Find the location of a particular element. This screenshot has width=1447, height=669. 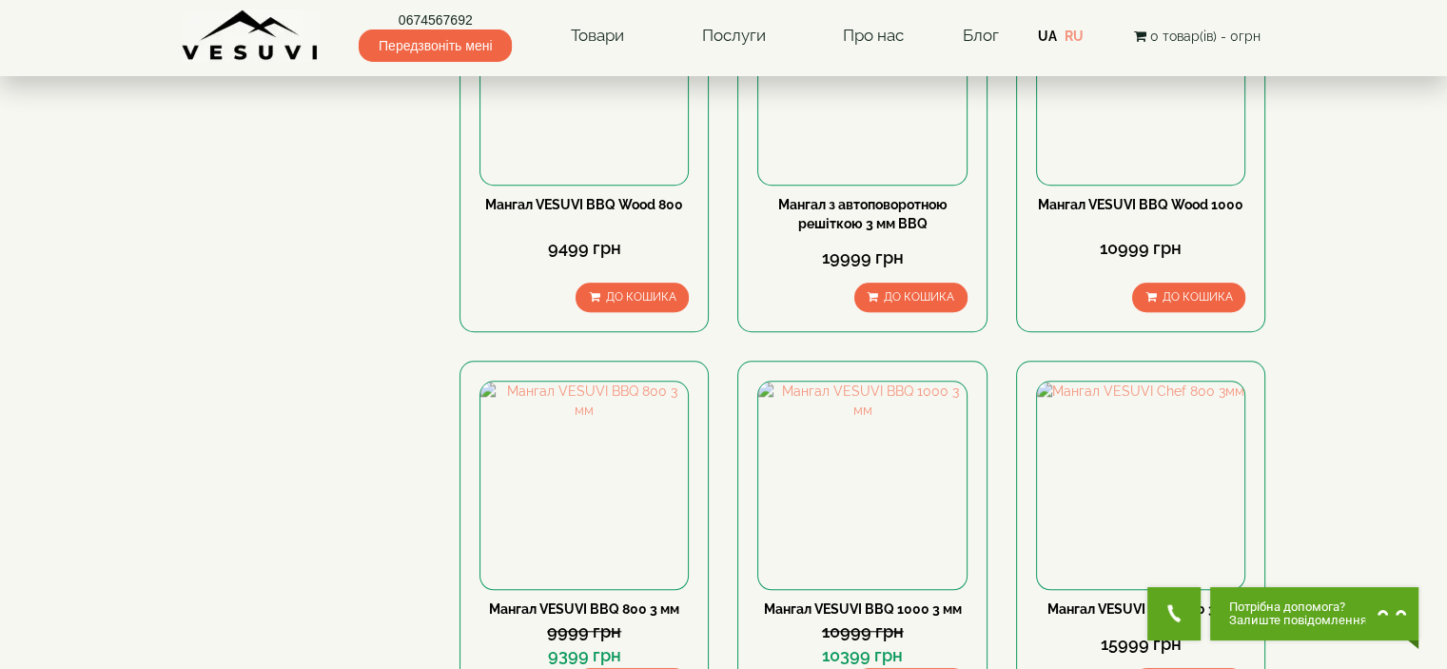

a: Блог is located at coordinates (980, 35).